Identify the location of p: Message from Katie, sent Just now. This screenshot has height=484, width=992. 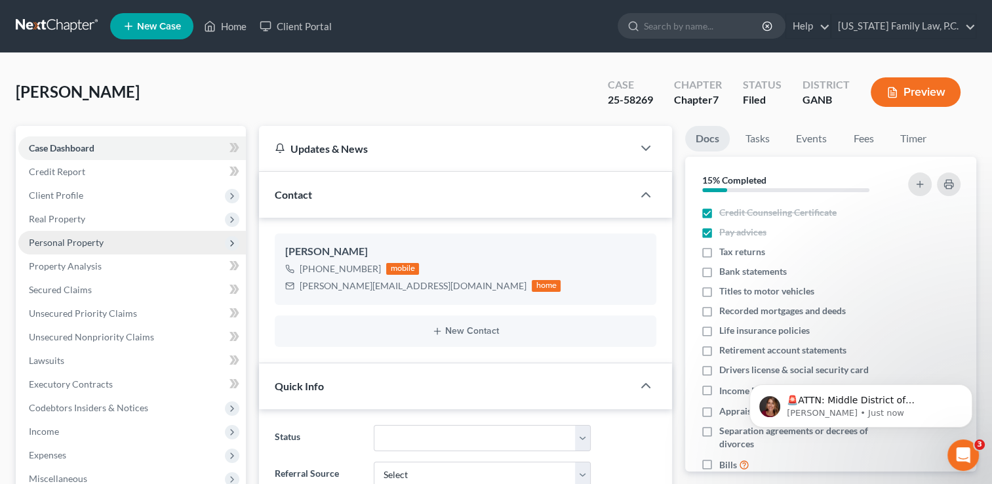
(142, 56).